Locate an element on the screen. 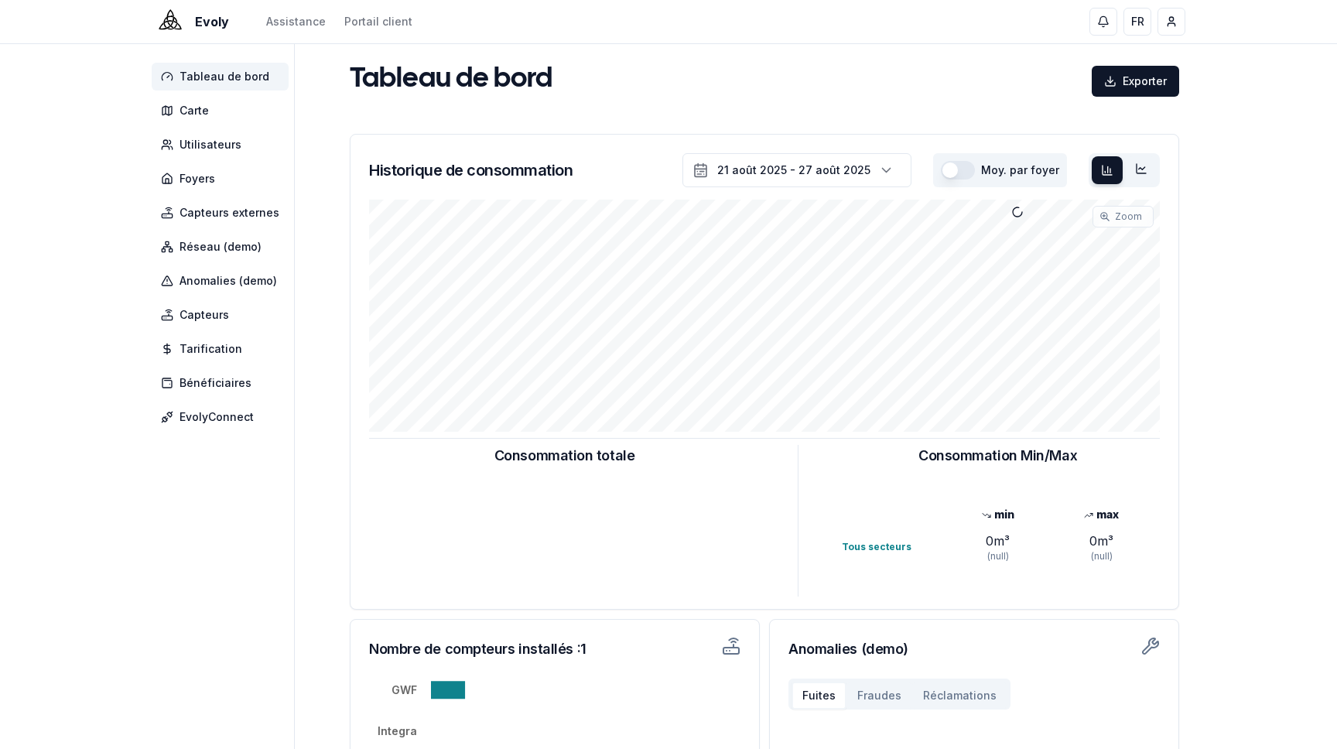 The height and width of the screenshot is (749, 1337). a: Capteurs externes is located at coordinates (223, 213).